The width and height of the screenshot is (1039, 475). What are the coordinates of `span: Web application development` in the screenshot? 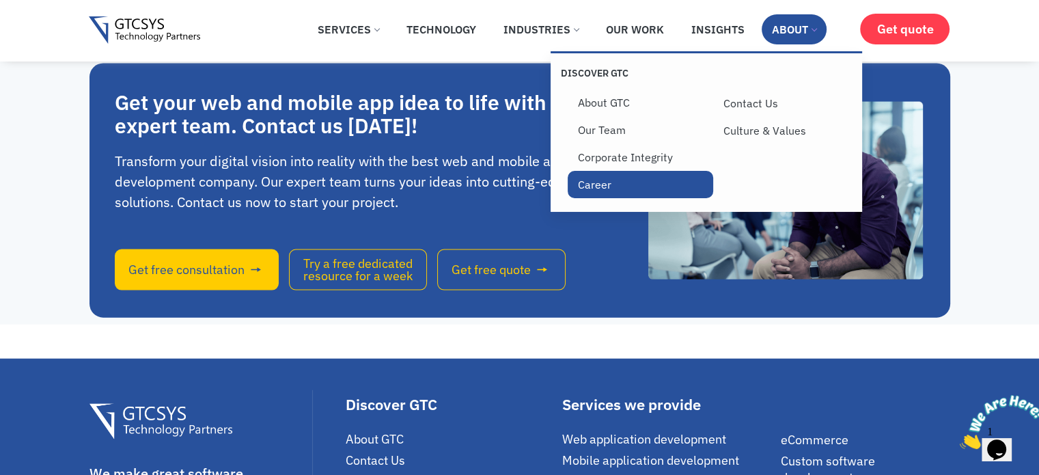 It's located at (644, 438).